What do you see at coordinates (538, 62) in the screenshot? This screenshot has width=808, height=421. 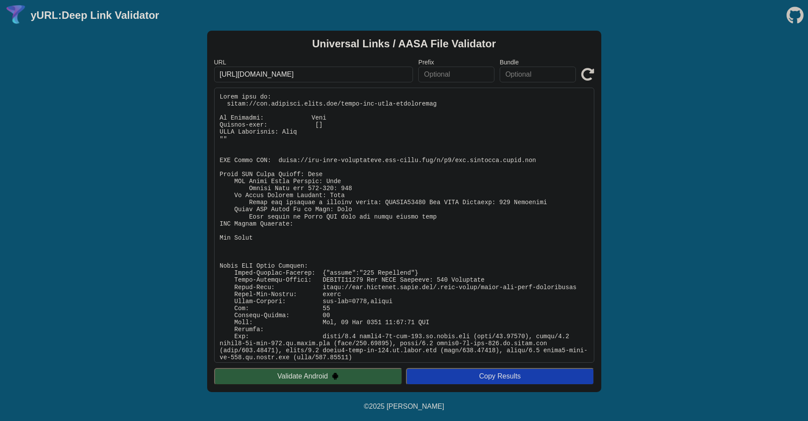 I see `label: Bundle` at bounding box center [538, 62].